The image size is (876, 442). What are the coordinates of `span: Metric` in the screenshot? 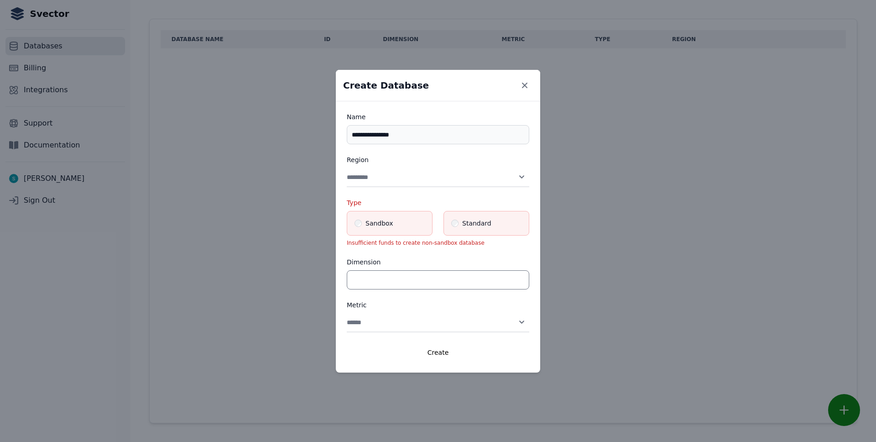 It's located at (357, 305).